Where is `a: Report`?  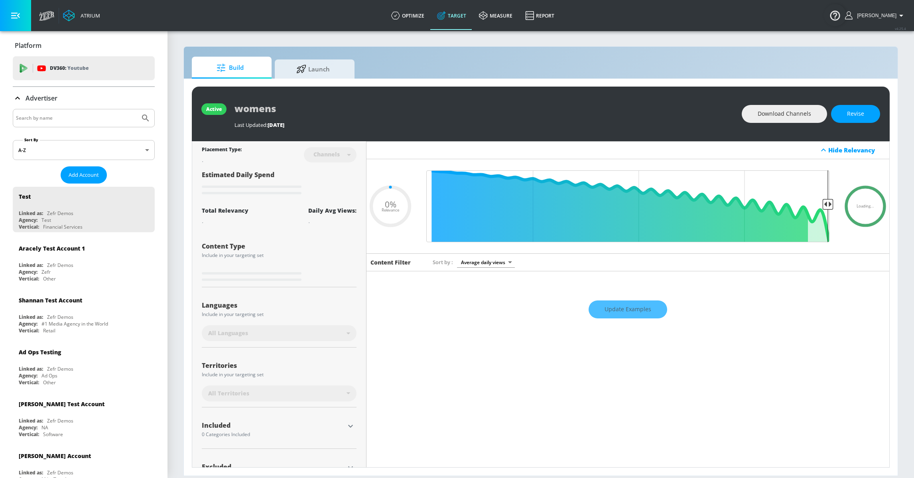 a: Report is located at coordinates (539, 16).